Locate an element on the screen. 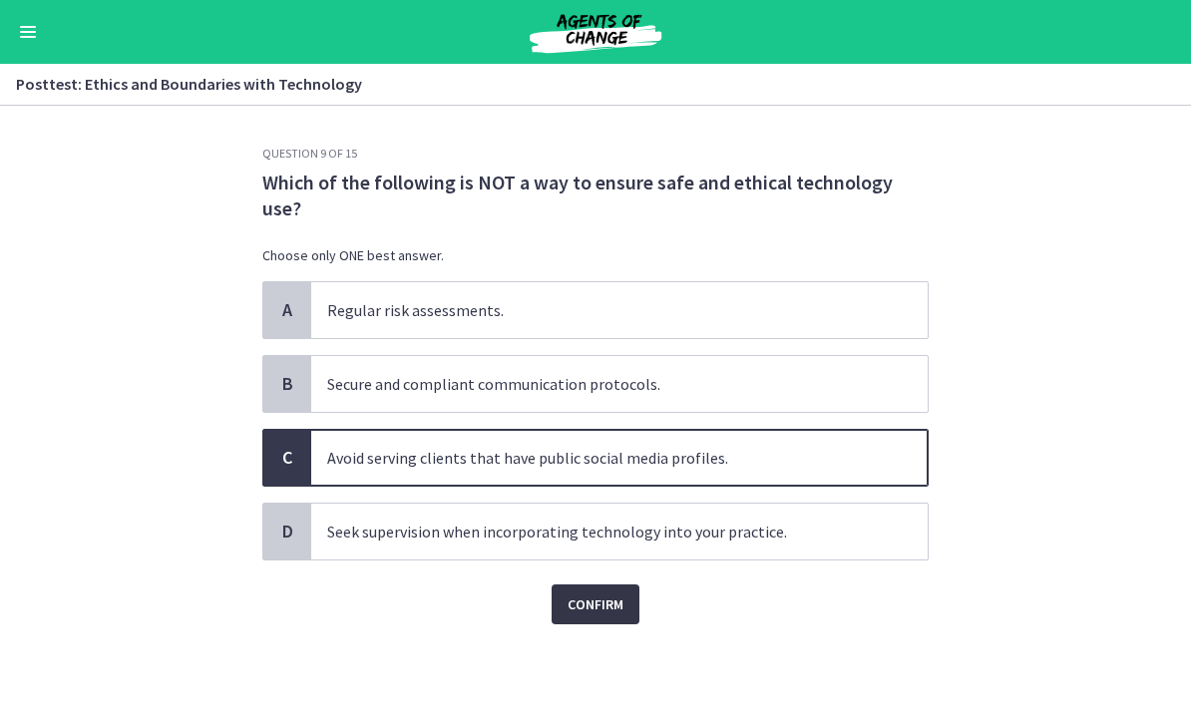 Image resolution: width=1191 pixels, height=725 pixels. p: Choose only ONE best answer. is located at coordinates (595, 255).